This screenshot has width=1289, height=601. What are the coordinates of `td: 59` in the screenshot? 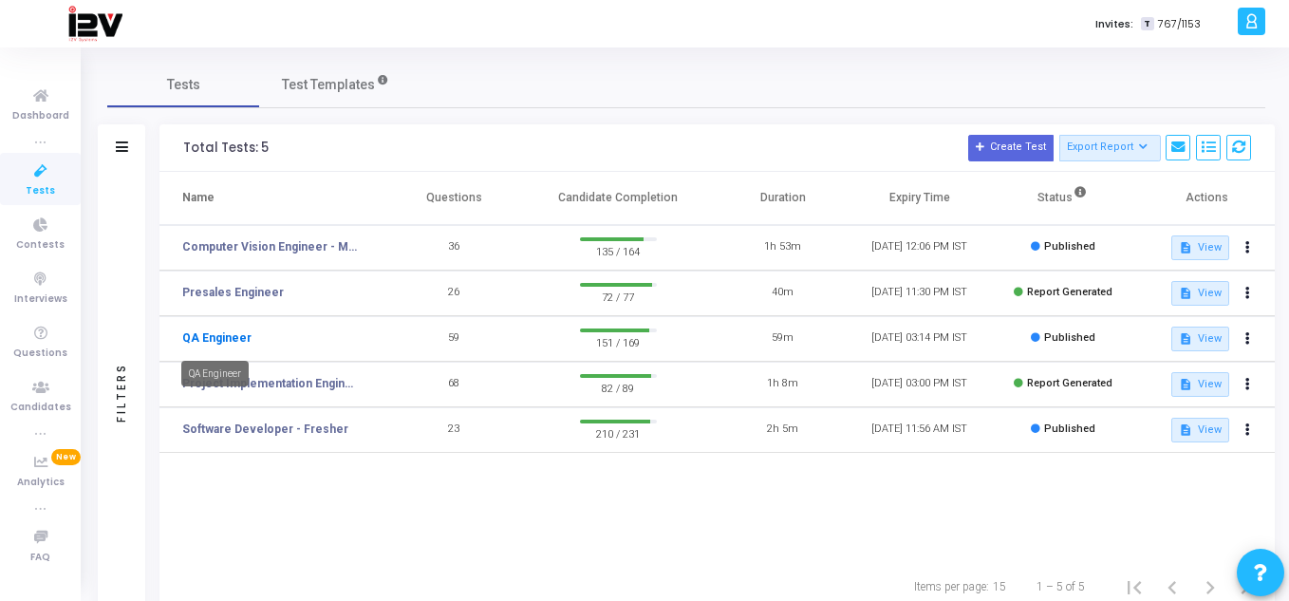 It's located at (454, 339).